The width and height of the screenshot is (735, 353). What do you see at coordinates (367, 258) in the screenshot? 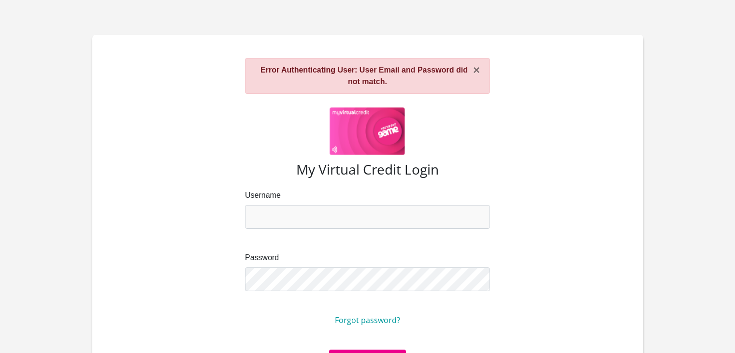
I see `label: Password` at bounding box center [367, 258].